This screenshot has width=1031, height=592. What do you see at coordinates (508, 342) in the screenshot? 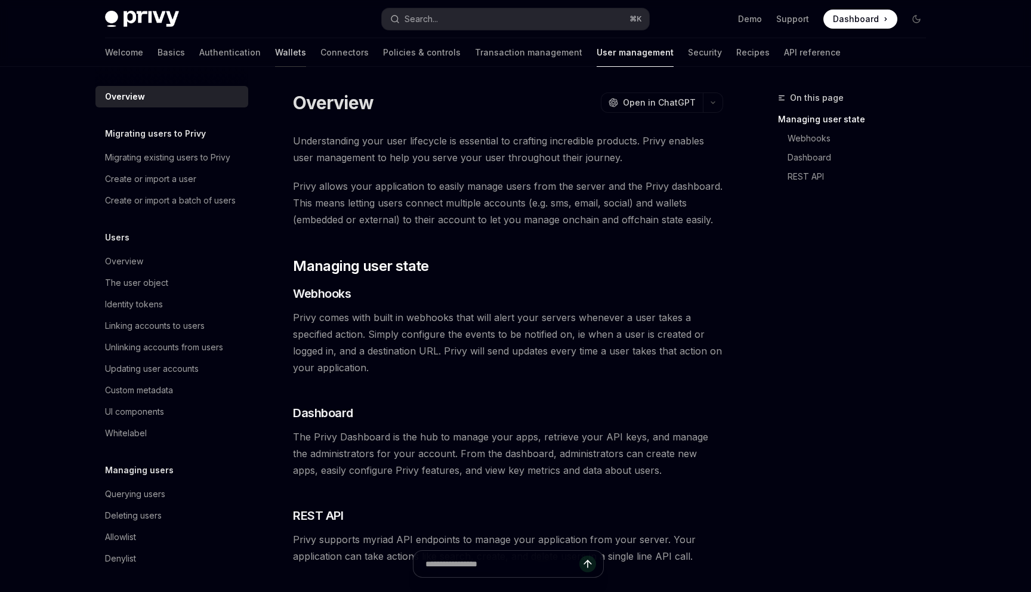
I see `span: Privy comes with built in webhooks that will alert your servers whenever a user takes a specified...` at bounding box center [508, 342].